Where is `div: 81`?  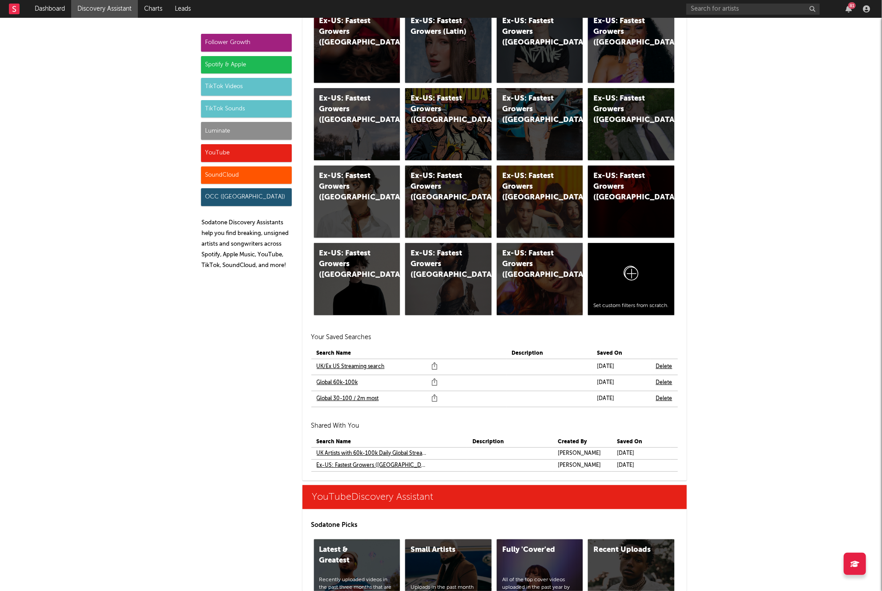 div: 81 is located at coordinates (852, 5).